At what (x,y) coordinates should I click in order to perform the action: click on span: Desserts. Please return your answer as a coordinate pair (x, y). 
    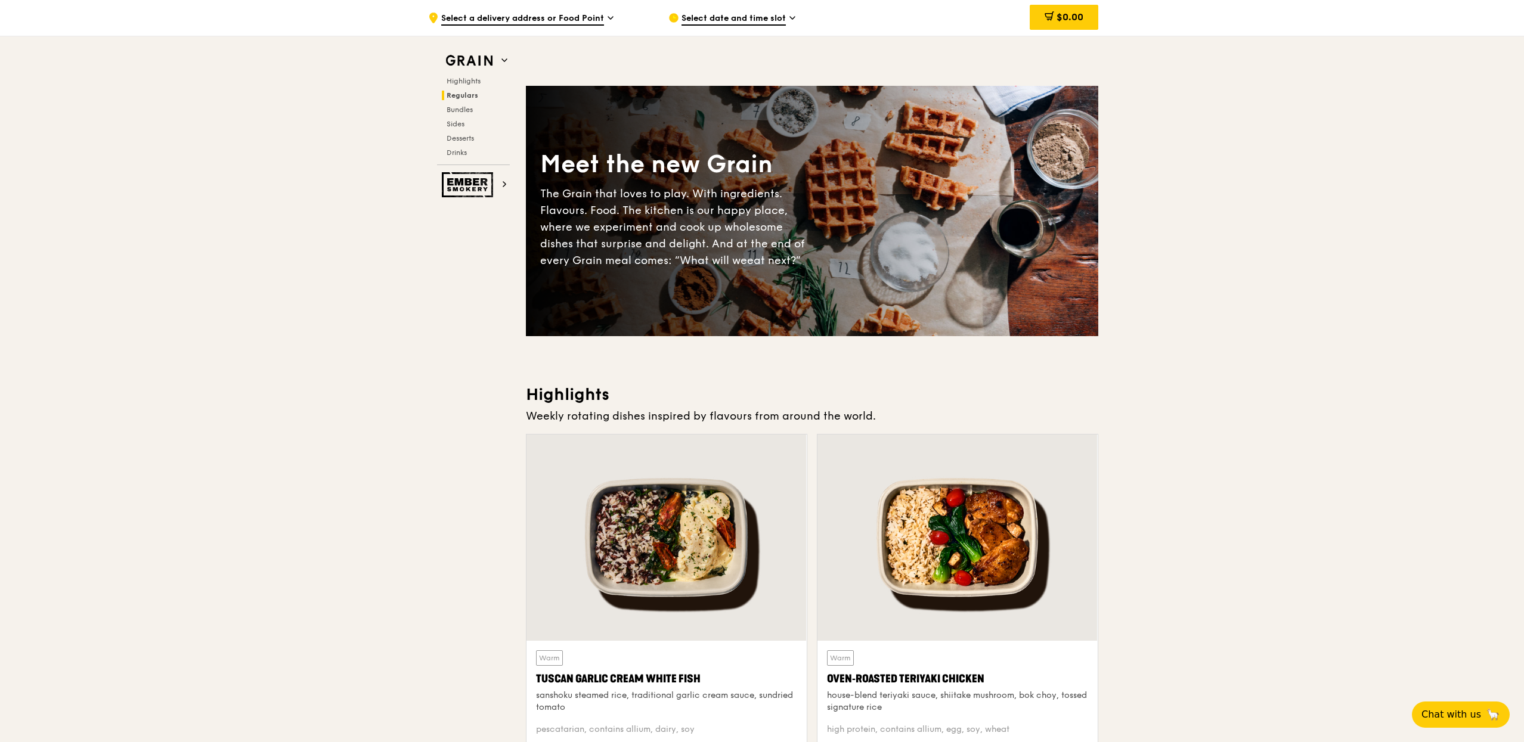
    Looking at the image, I should click on (460, 138).